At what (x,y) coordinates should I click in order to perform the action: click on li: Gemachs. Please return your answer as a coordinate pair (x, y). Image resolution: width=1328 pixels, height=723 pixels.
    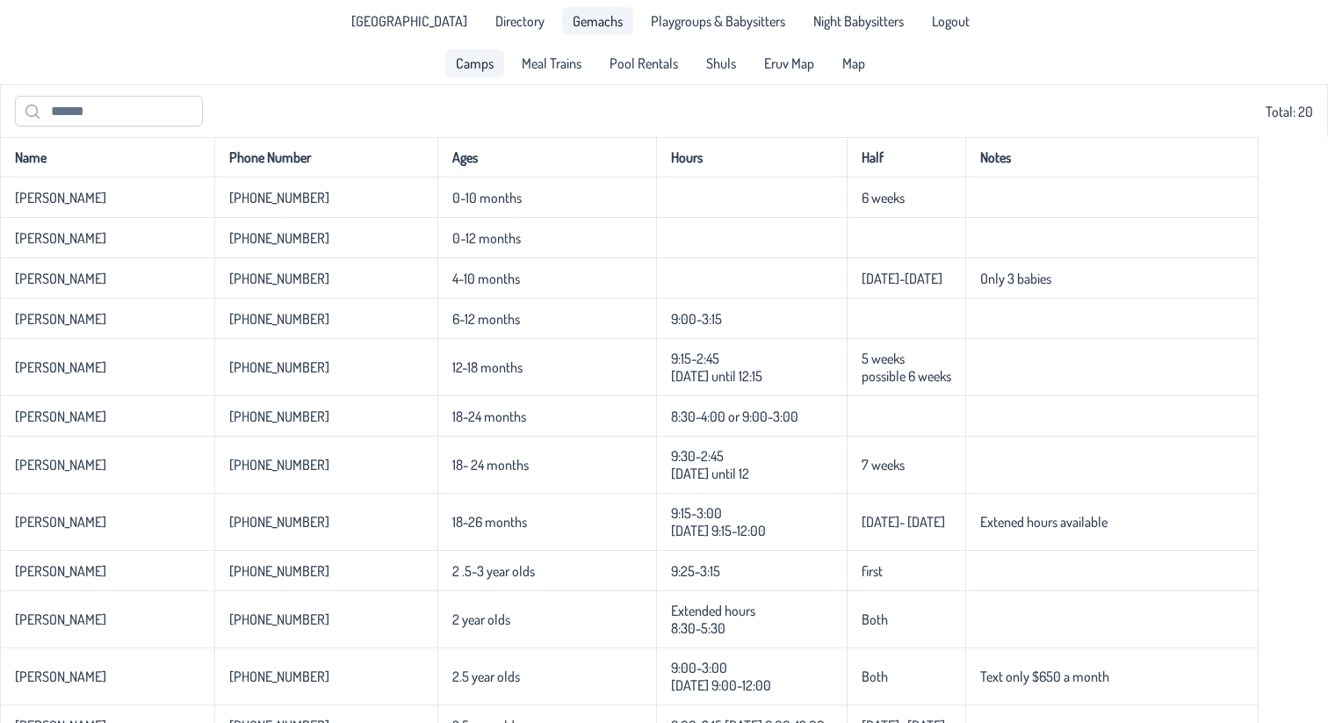
    Looking at the image, I should click on (597, 21).